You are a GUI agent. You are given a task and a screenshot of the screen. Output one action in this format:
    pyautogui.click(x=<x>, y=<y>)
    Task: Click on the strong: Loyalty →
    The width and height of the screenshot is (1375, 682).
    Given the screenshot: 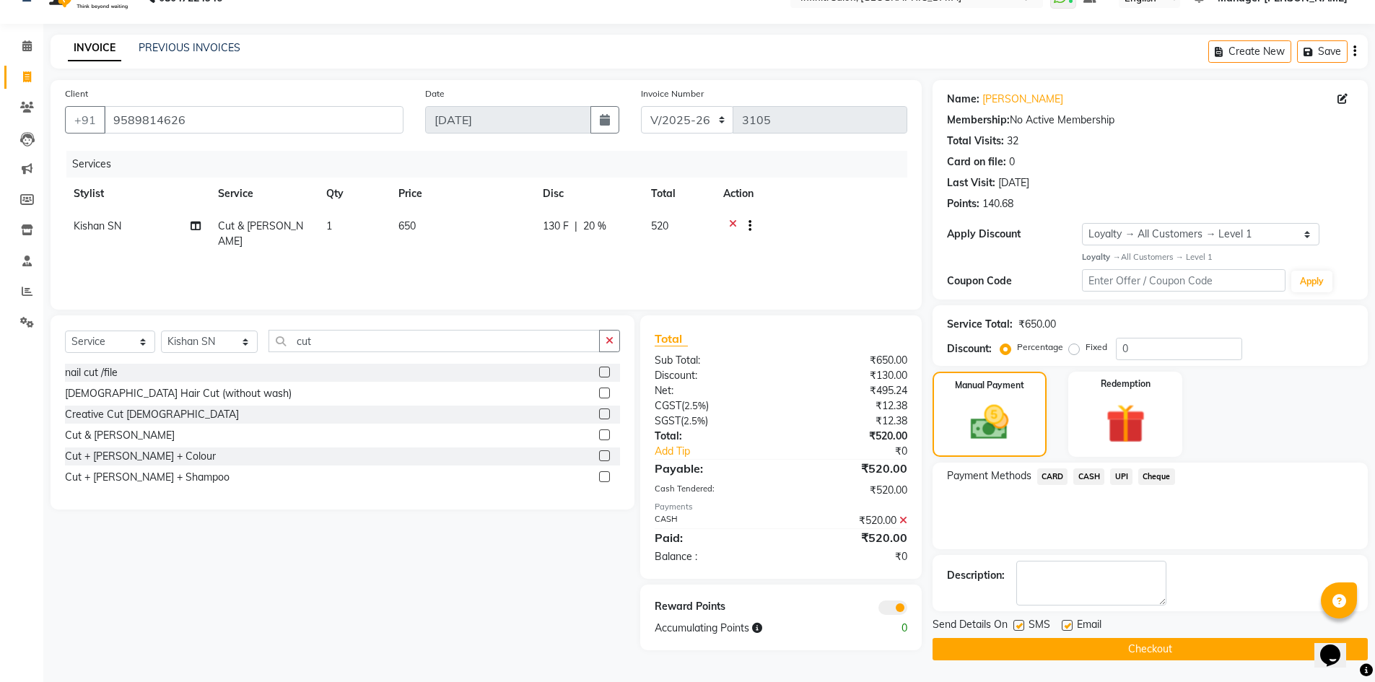 What is the action you would take?
    pyautogui.click(x=1100, y=257)
    